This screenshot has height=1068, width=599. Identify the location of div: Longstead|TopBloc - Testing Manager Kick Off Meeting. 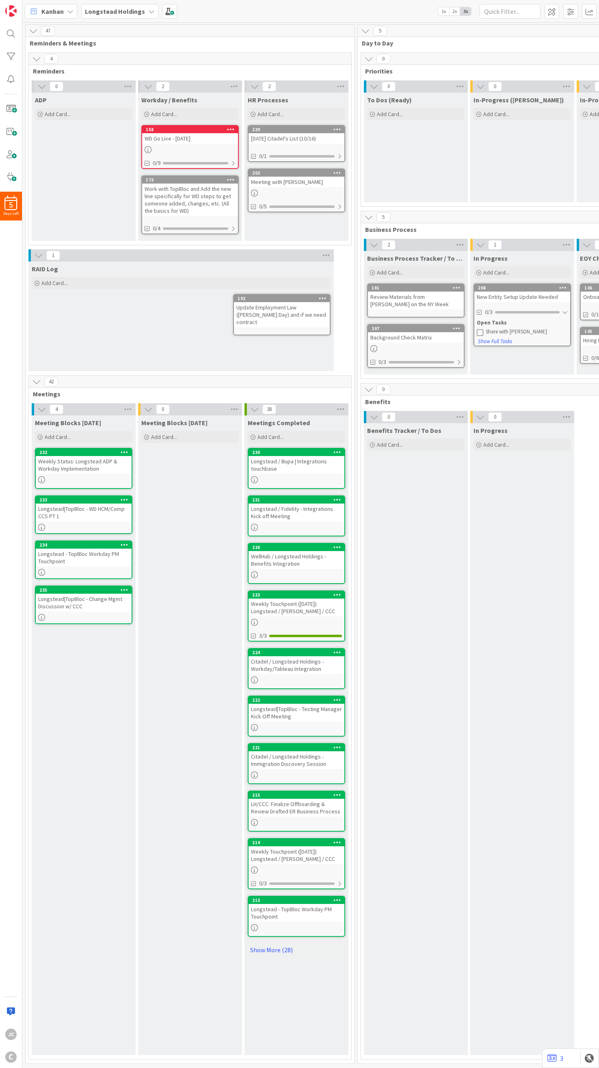
(296, 713).